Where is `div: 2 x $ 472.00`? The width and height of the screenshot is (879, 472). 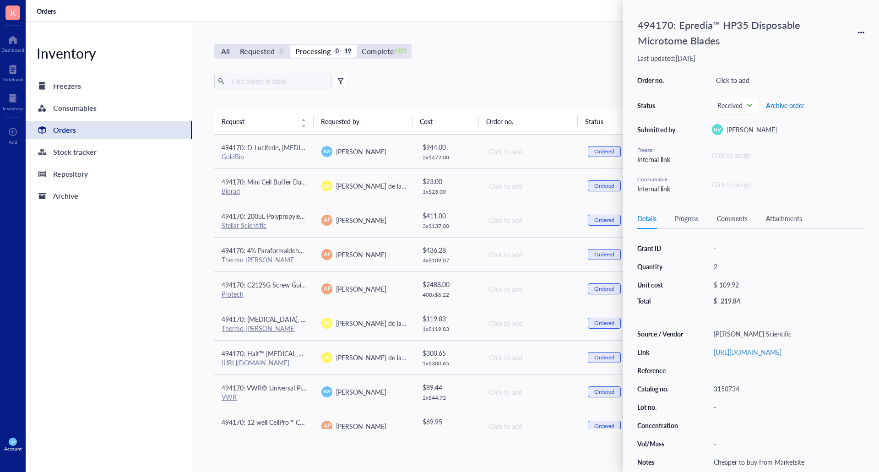
div: 2 x $ 472.00 is located at coordinates (448, 158).